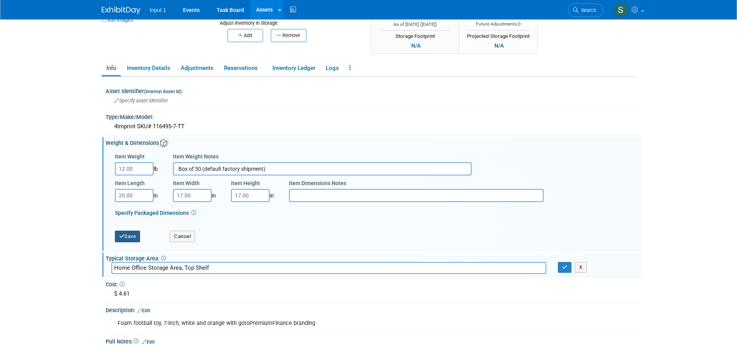 The height and width of the screenshot is (352, 737). What do you see at coordinates (243, 68) in the screenshot?
I see `a: Reservations` at bounding box center [243, 68].